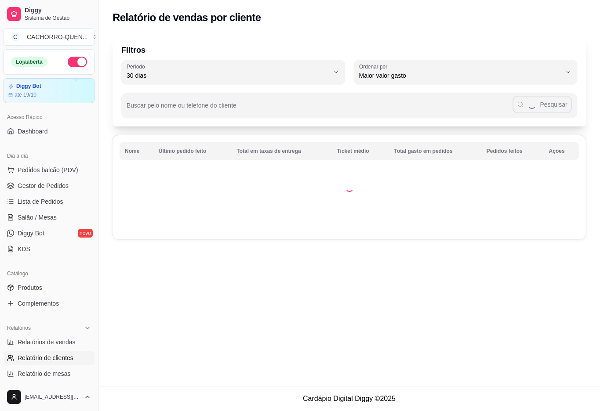  Describe the element at coordinates (228, 76) in the screenshot. I see `span: 30 dias` at that location.